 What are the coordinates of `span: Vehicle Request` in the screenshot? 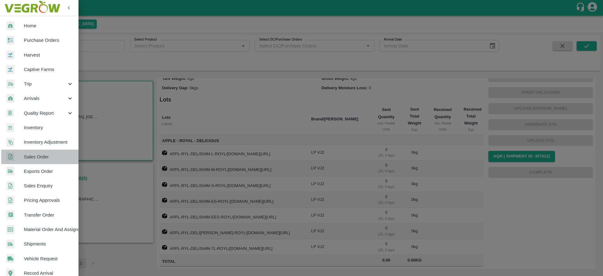 It's located at (49, 259).